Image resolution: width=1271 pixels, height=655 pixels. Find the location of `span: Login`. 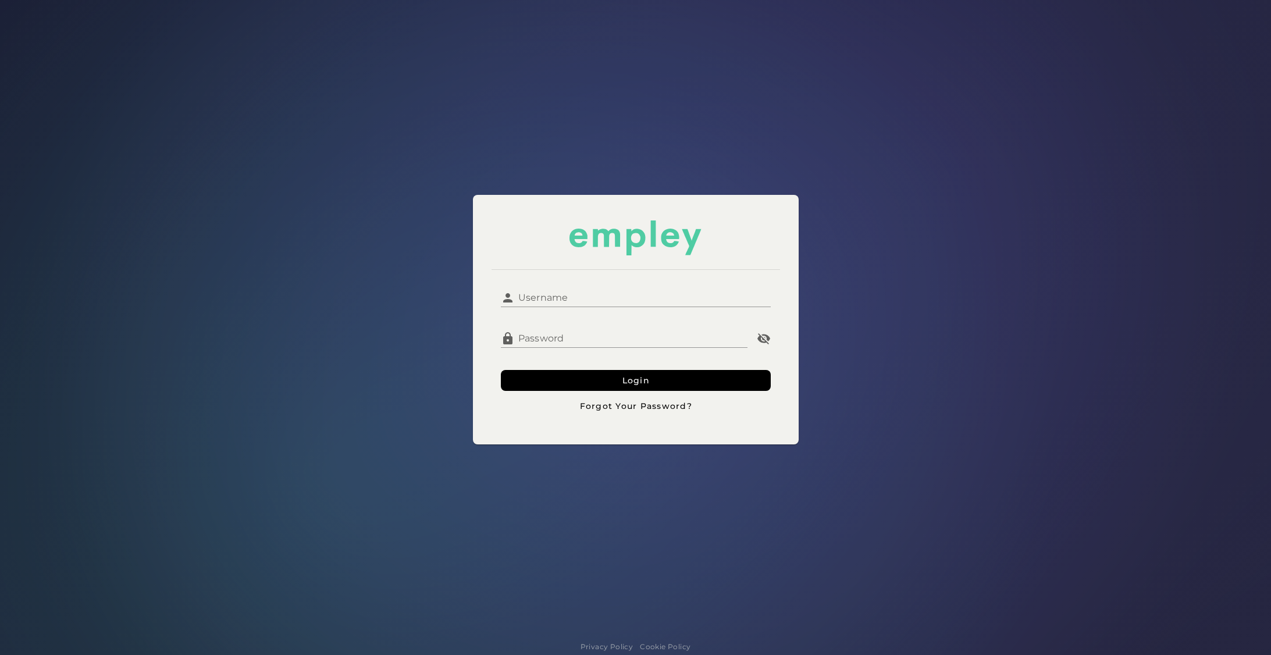

span: Login is located at coordinates (635, 380).